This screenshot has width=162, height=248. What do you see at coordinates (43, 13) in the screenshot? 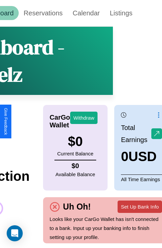
I see `a: Reservations` at bounding box center [43, 13].